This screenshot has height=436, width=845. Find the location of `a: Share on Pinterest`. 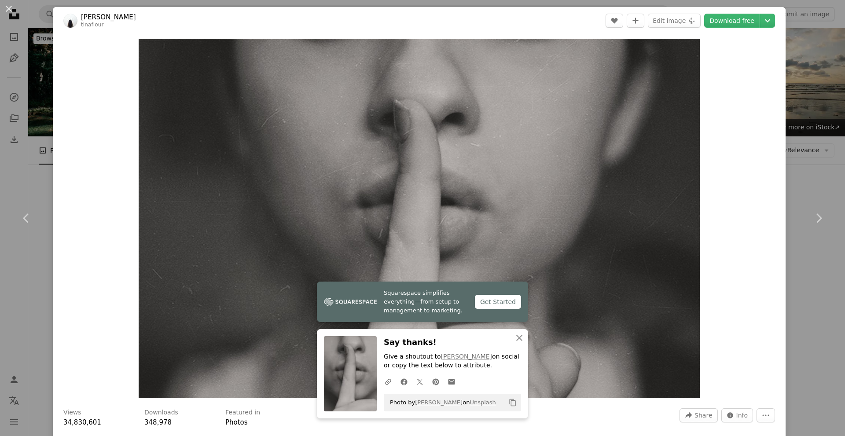

a: Share on Pinterest is located at coordinates (436, 381).